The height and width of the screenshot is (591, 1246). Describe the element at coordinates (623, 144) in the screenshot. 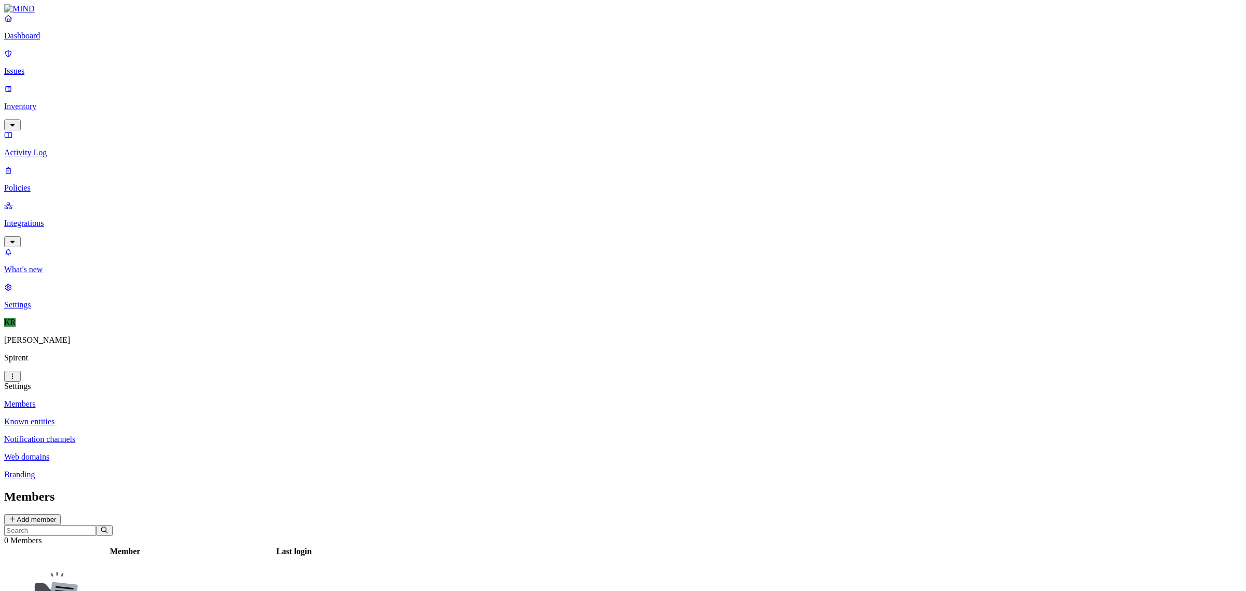

I see `a: Activity Log` at that location.